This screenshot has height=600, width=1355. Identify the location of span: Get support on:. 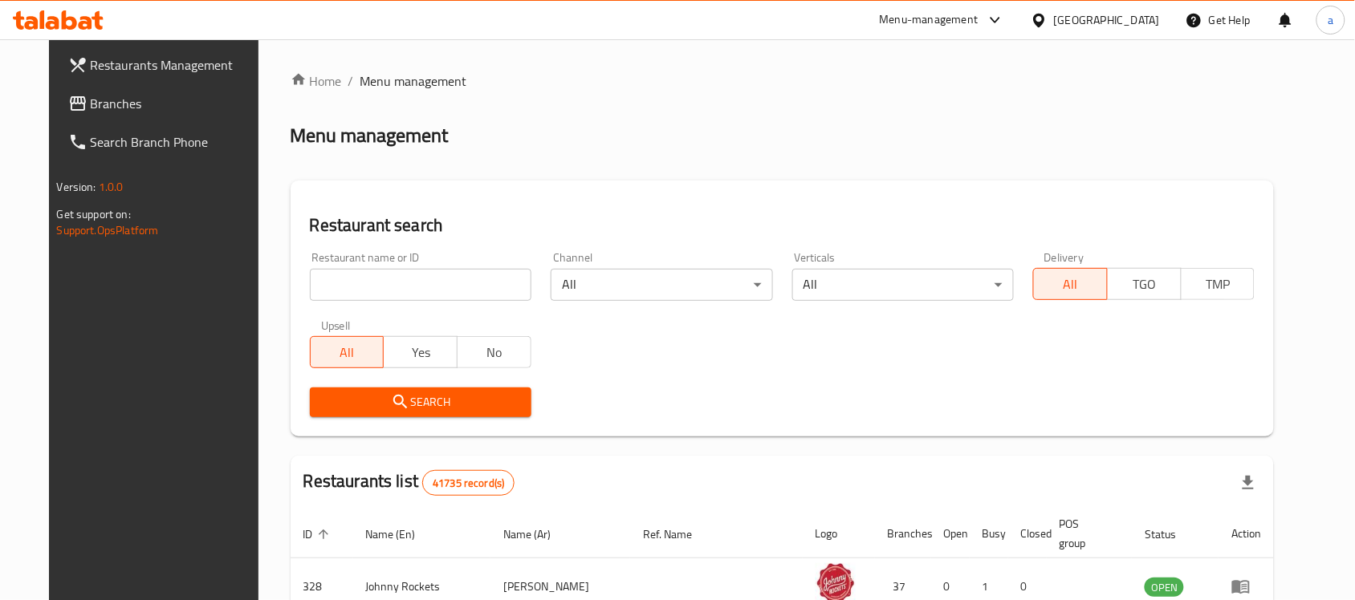
(94, 214).